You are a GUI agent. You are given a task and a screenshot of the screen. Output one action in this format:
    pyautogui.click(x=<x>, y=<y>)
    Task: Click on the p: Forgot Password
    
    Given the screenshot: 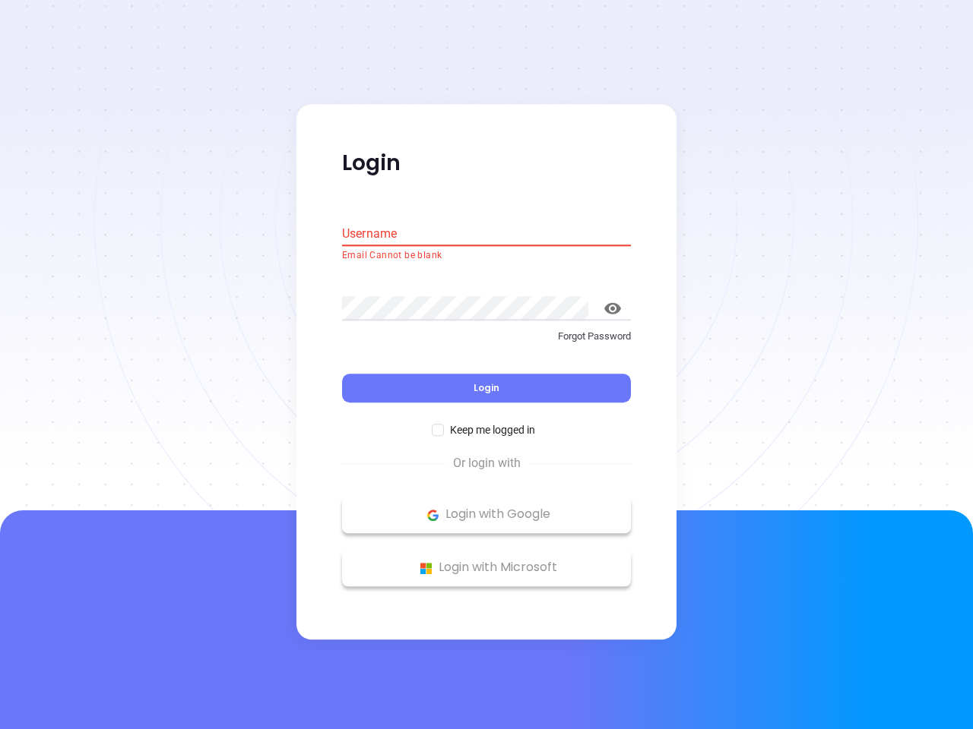 What is the action you would take?
    pyautogui.click(x=486, y=337)
    